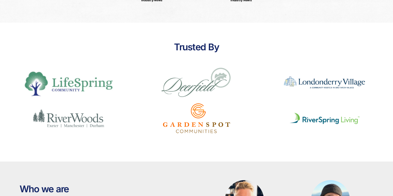 Image resolution: width=393 pixels, height=196 pixels. I want to click on span: Job title, so click(184, 28).